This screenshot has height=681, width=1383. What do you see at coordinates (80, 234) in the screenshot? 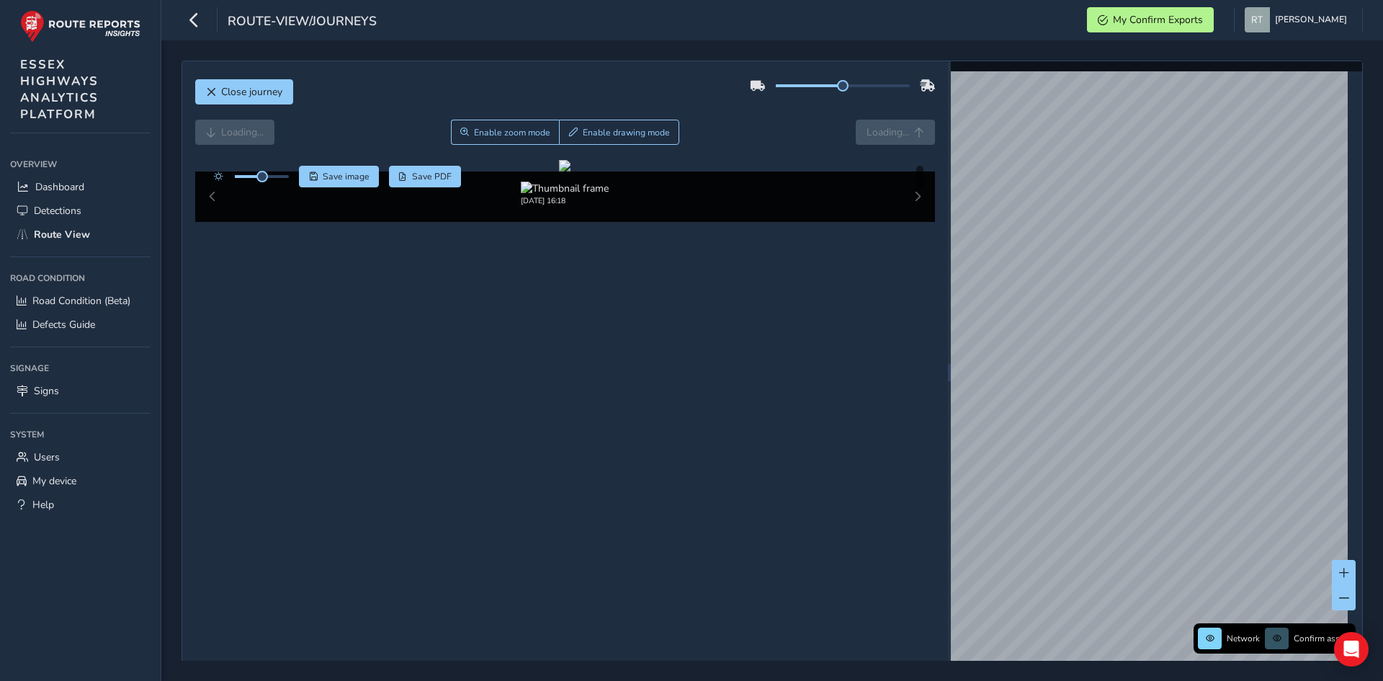
I see `a: Route View` at bounding box center [80, 234].